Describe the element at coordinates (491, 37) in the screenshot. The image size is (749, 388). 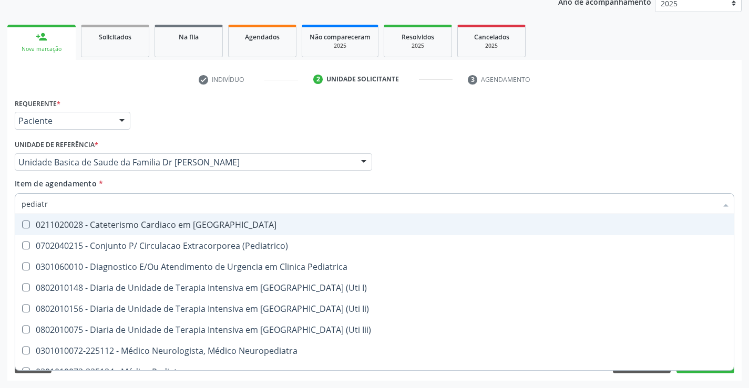
I see `span: Cancelados` at that location.